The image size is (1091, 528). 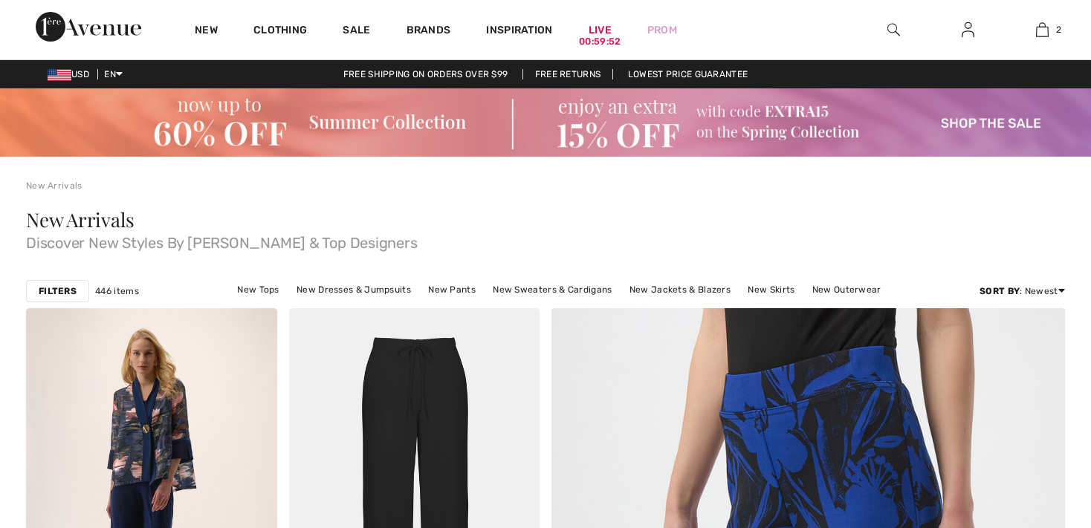 I want to click on span: 446 items, so click(x=117, y=291).